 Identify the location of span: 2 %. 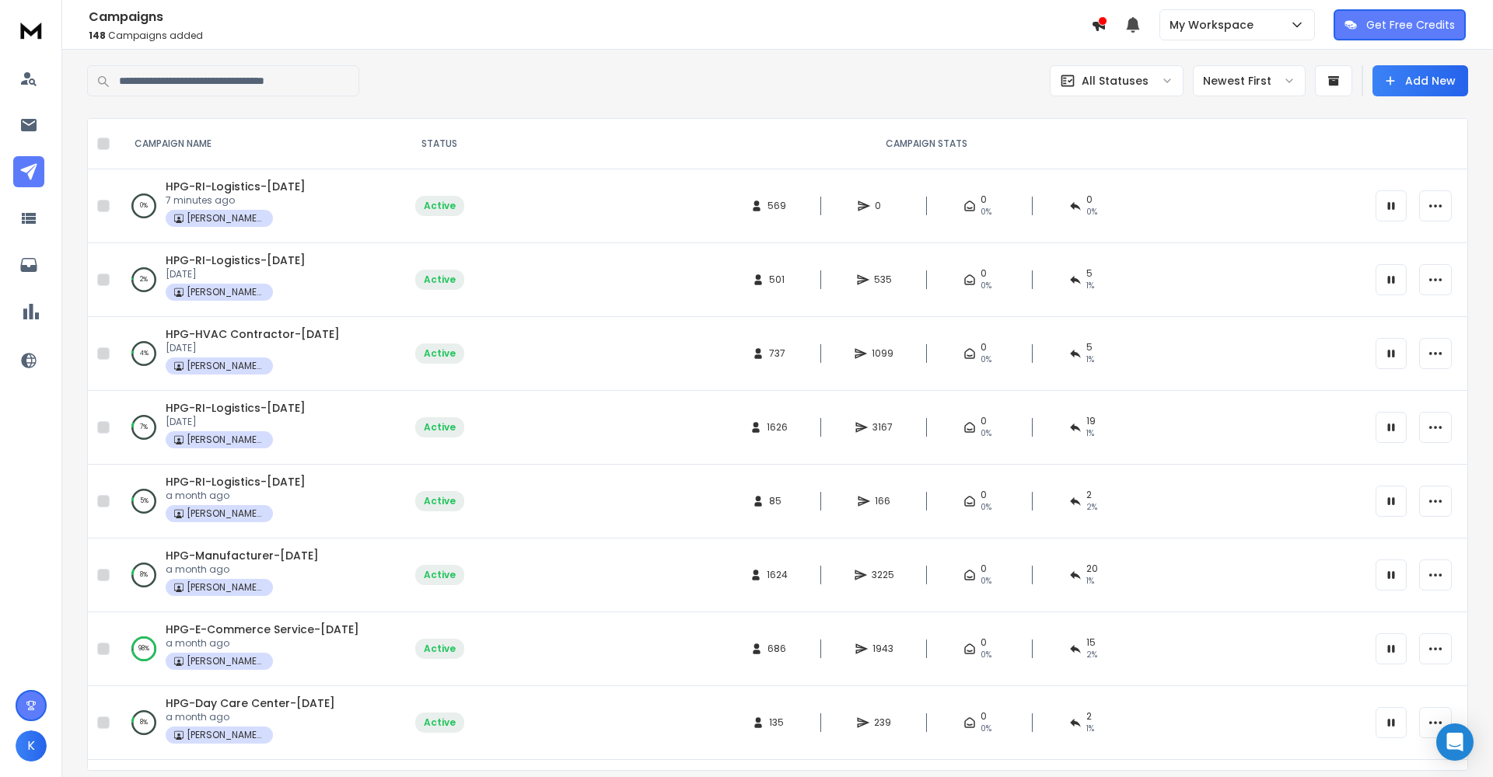
(1092, 508).